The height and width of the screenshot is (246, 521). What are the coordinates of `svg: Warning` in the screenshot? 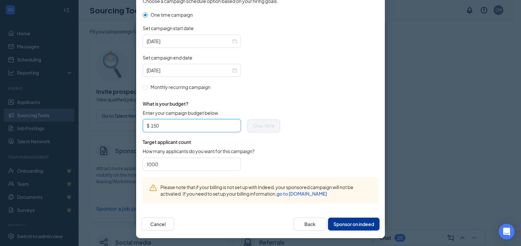 It's located at (153, 188).